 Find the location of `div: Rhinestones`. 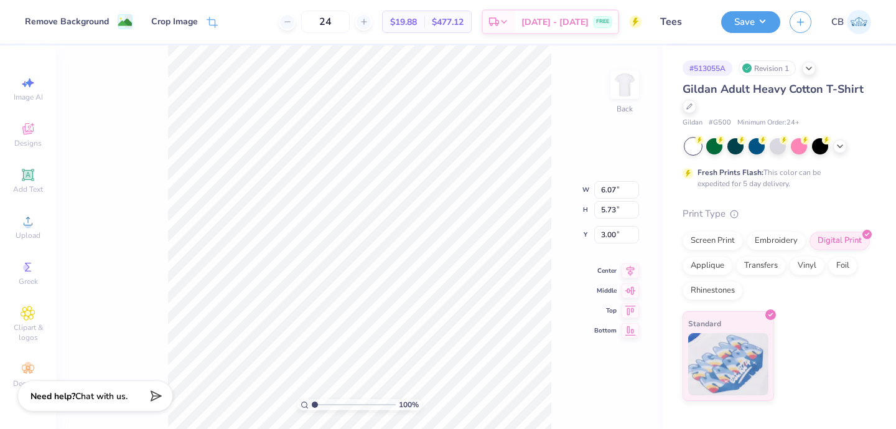

div: Rhinestones is located at coordinates (713, 291).